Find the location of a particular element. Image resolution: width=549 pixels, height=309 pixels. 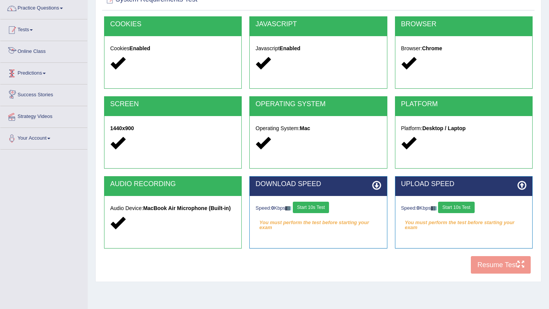

h2: AUDIO RECORDING is located at coordinates (173, 184).